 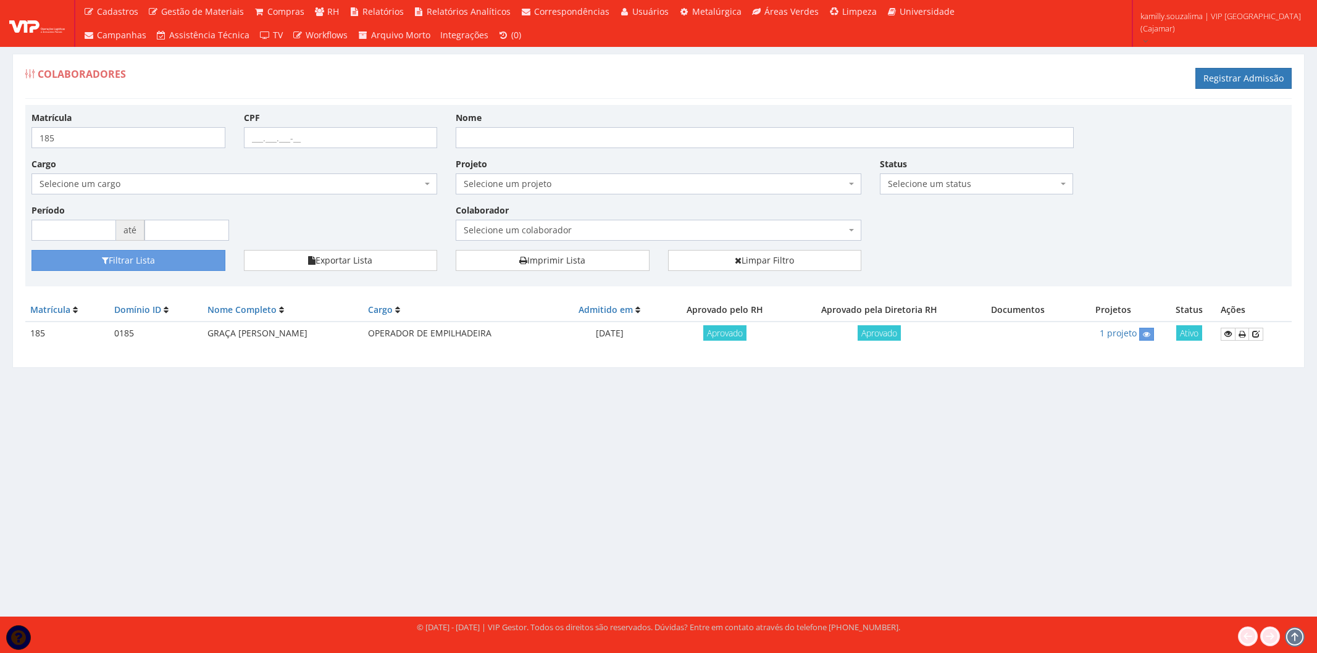 I want to click on span: Arquivo Morto, so click(x=401, y=35).